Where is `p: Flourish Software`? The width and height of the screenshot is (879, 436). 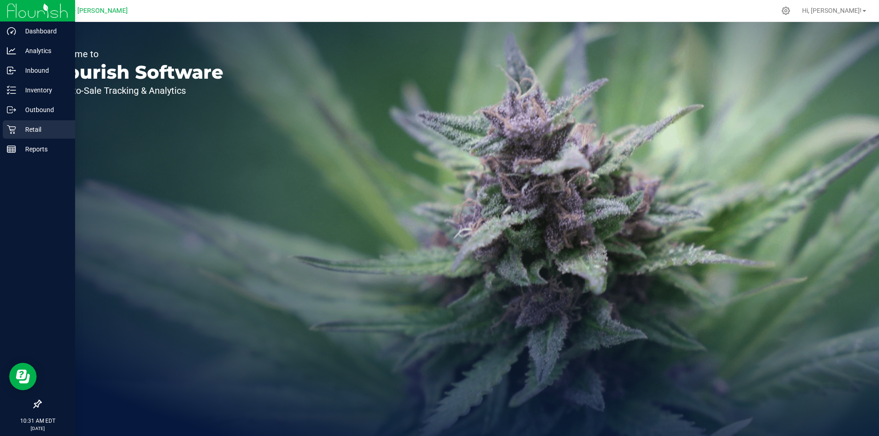
p: Flourish Software is located at coordinates (136, 72).